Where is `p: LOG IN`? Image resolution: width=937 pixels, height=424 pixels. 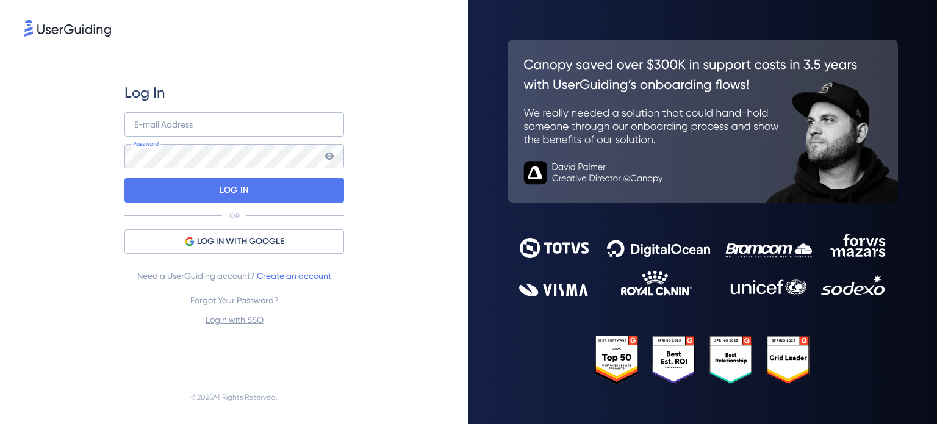
p: LOG IN is located at coordinates (234, 190).